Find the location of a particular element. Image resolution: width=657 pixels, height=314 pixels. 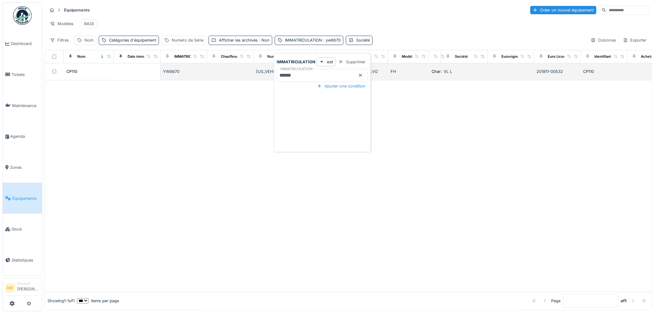

strong: IMMATRICULATION is located at coordinates (296, 62).